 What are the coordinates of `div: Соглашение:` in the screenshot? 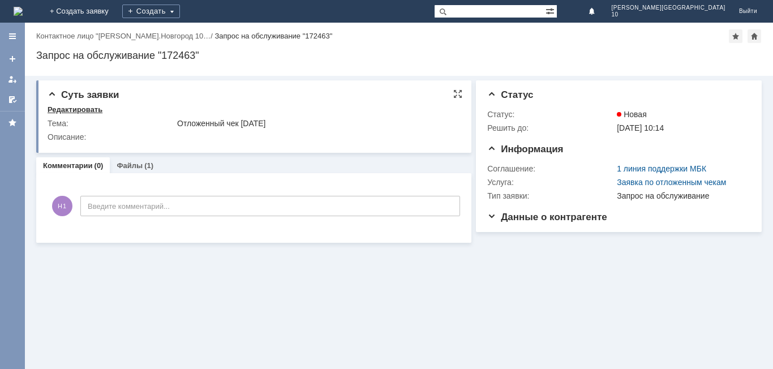 It's located at (551, 169).